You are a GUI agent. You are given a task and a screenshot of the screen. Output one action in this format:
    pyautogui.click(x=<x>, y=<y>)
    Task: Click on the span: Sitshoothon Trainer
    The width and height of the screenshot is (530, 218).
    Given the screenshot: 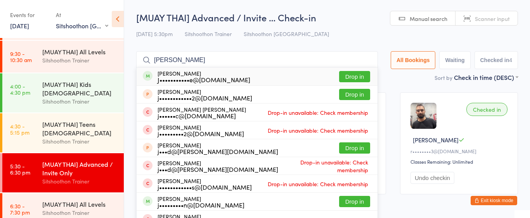 What is the action you would take?
    pyautogui.click(x=208, y=34)
    